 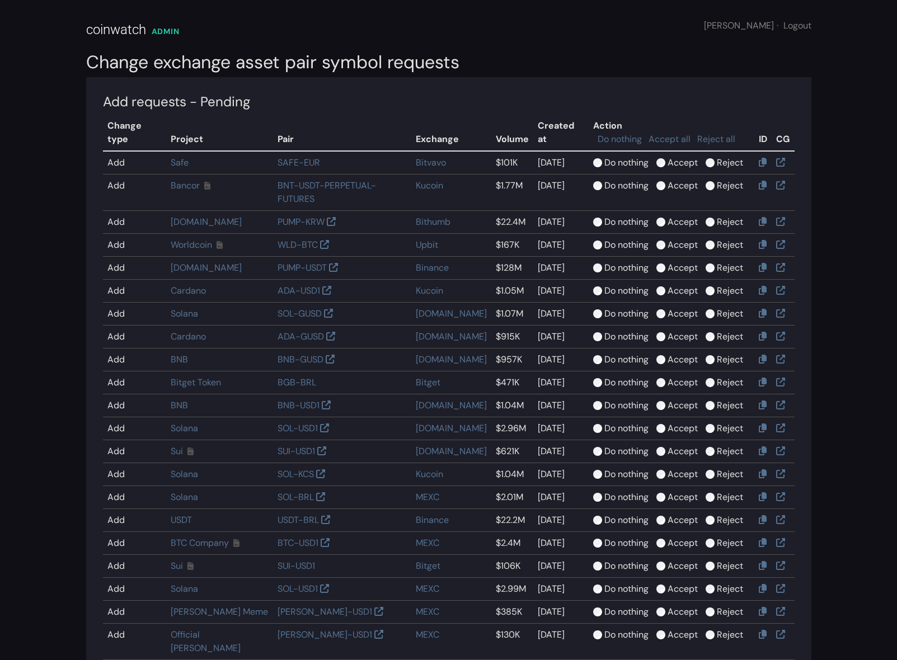 I want to click on td: $130K, so click(x=512, y=642).